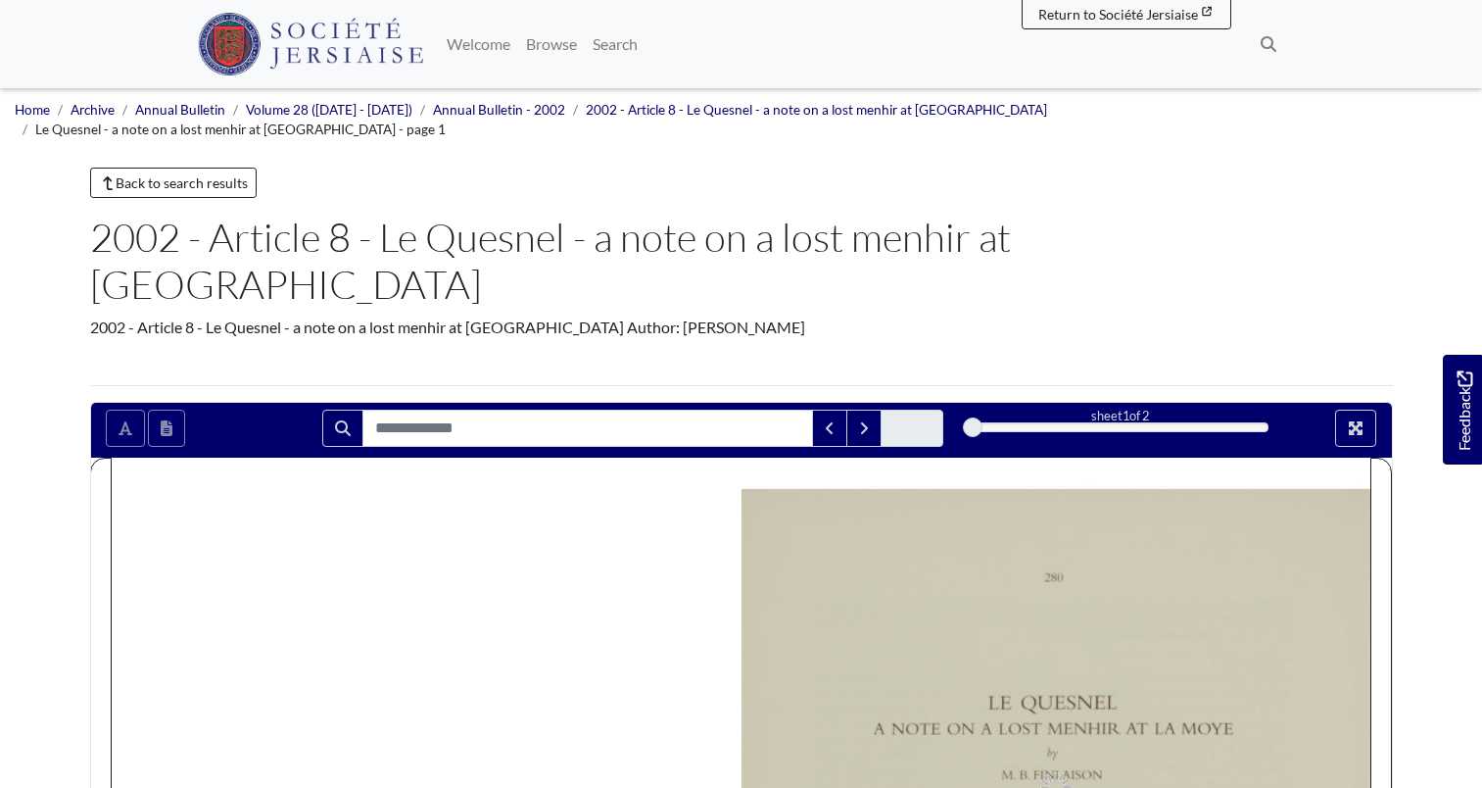 Image resolution: width=1482 pixels, height=788 pixels. I want to click on a: Annual Bulletin, so click(180, 110).